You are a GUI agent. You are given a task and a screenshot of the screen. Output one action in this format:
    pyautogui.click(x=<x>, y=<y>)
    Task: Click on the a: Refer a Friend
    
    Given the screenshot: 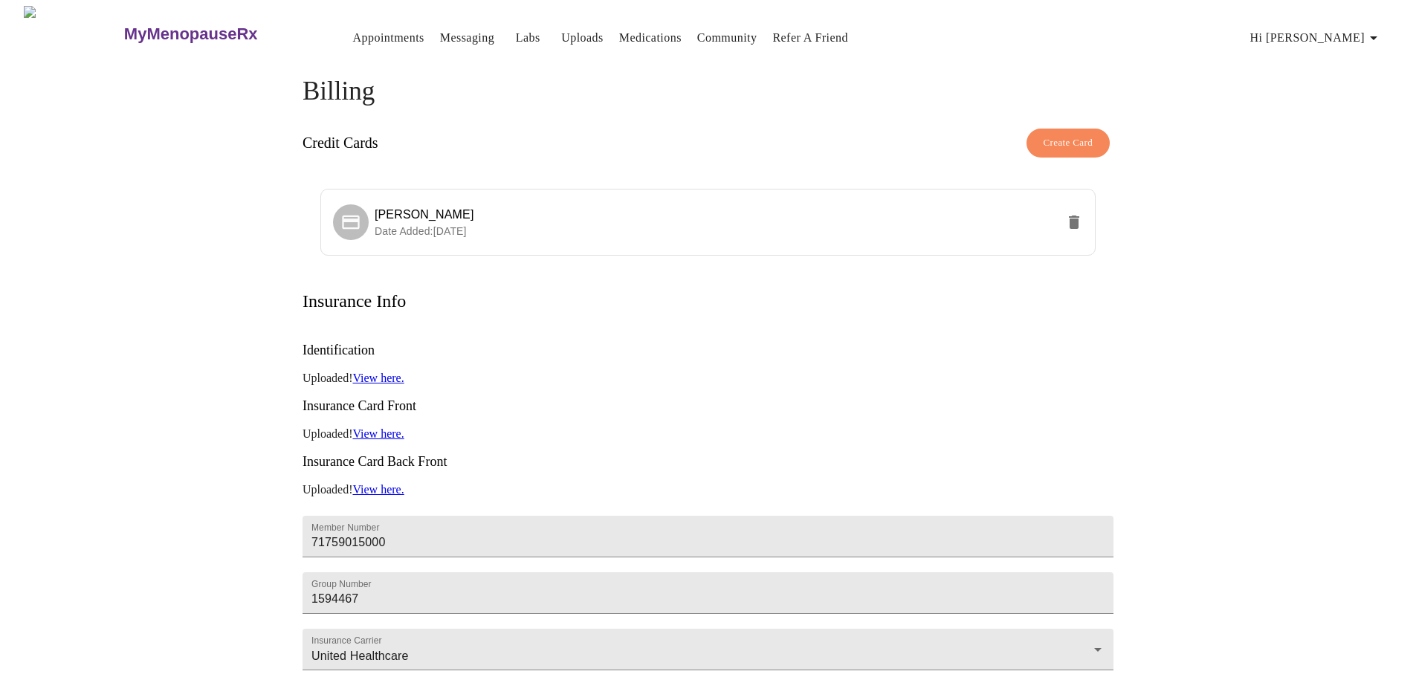 What is the action you would take?
    pyautogui.click(x=810, y=38)
    